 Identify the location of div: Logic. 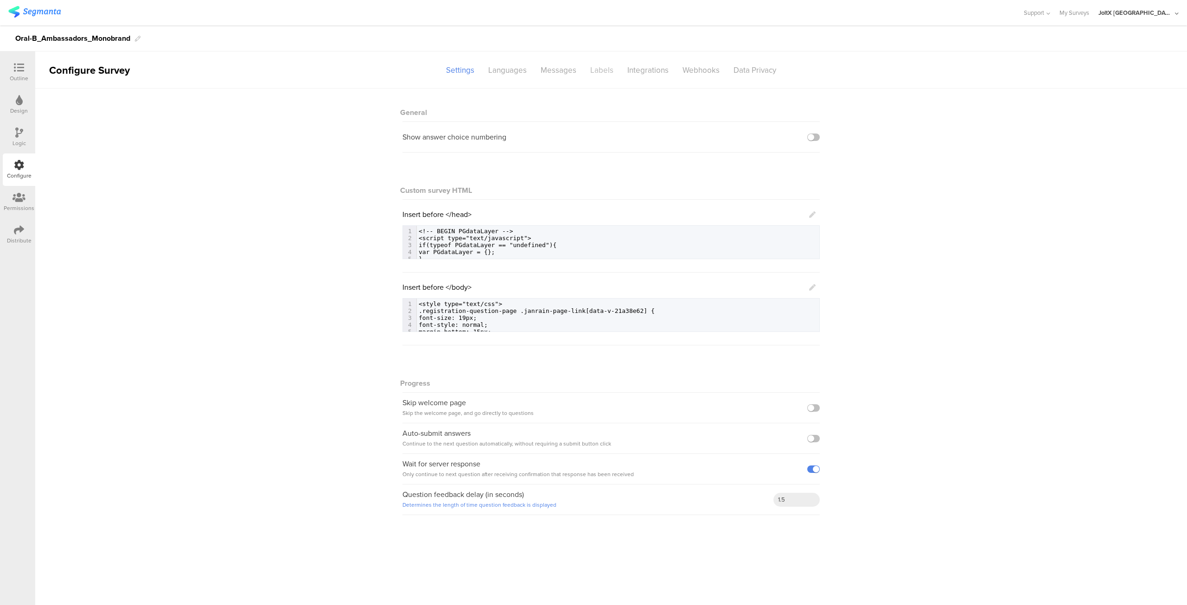
(19, 143).